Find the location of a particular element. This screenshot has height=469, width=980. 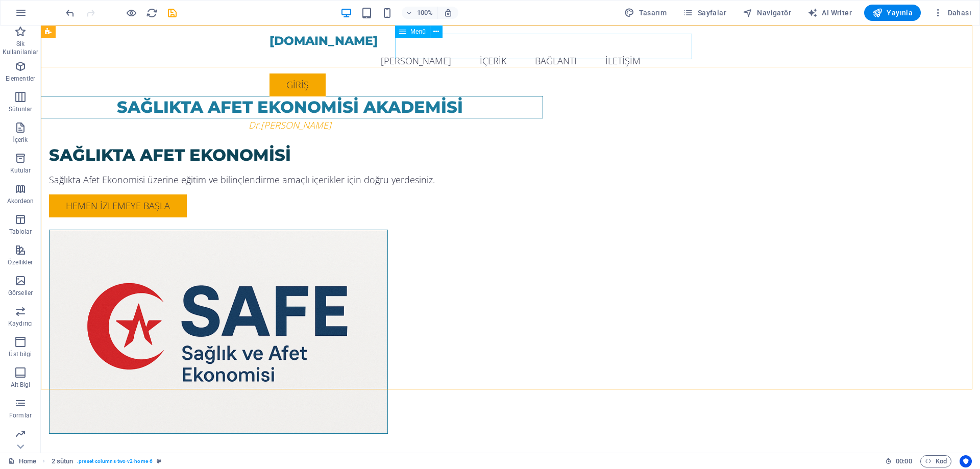

i: Kaydet (Ctrl+S) is located at coordinates (172, 13).